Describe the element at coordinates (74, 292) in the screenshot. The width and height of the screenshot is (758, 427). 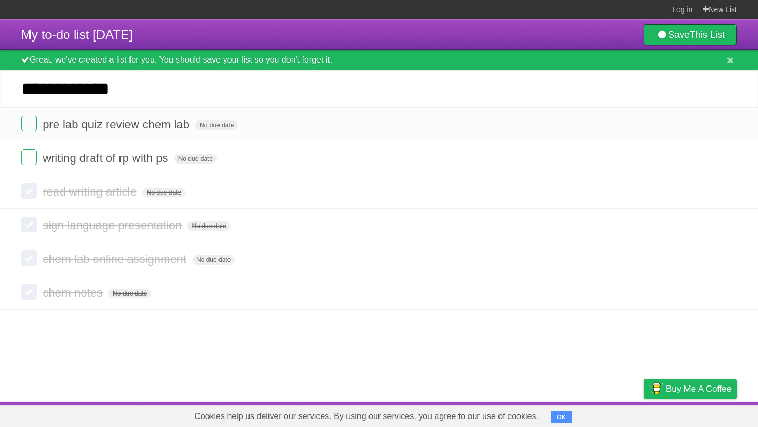
I see `span: chem notes` at that location.